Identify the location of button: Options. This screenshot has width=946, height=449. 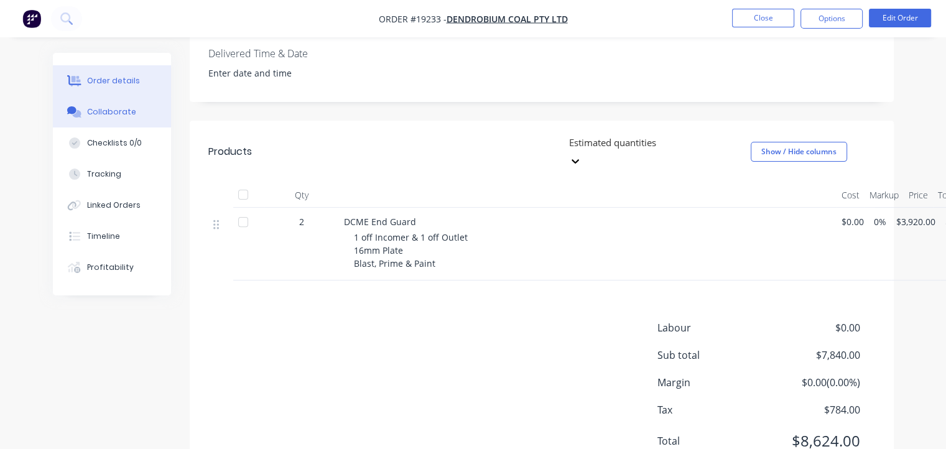
(832, 19).